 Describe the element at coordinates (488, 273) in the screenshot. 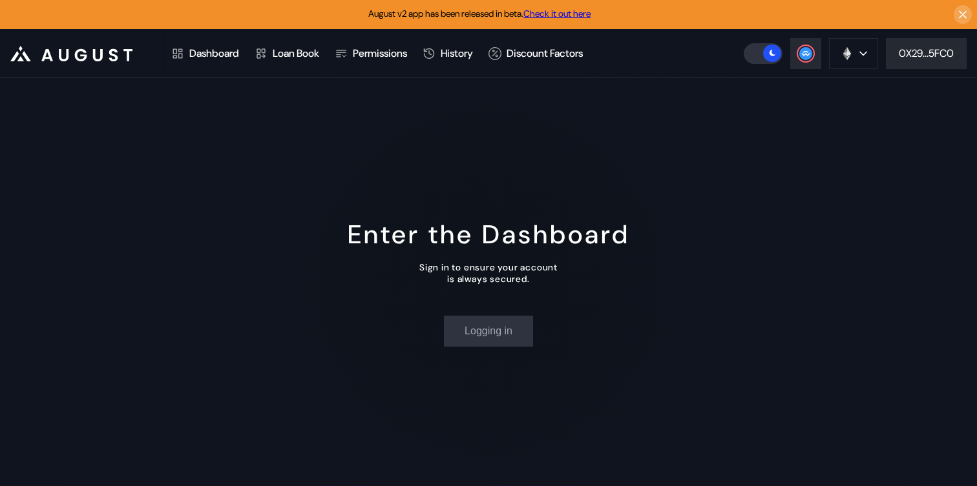

I see `div: Sign in to ensure your account is always secured.` at that location.